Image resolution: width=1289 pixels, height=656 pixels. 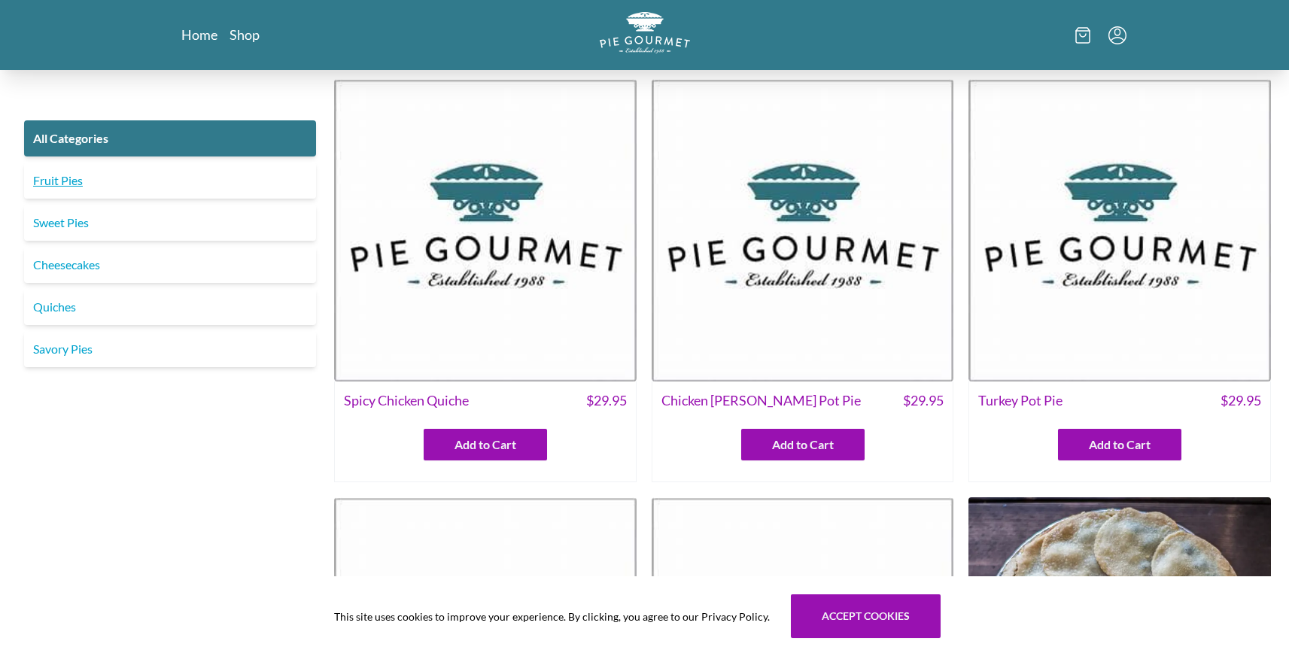 What do you see at coordinates (170, 223) in the screenshot?
I see `a: Sweet Pies` at bounding box center [170, 223].